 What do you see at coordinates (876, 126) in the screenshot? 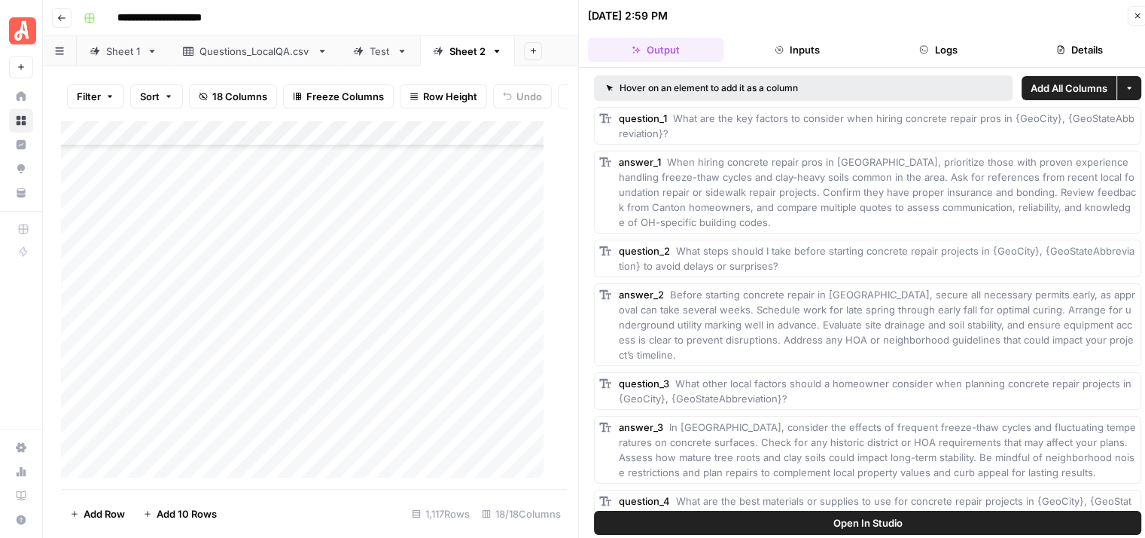
I see `span: What are the key factors to consider when hiring concrete repair pros in {GeoCity}, {GeoStateAbbr...` at bounding box center [876, 126].